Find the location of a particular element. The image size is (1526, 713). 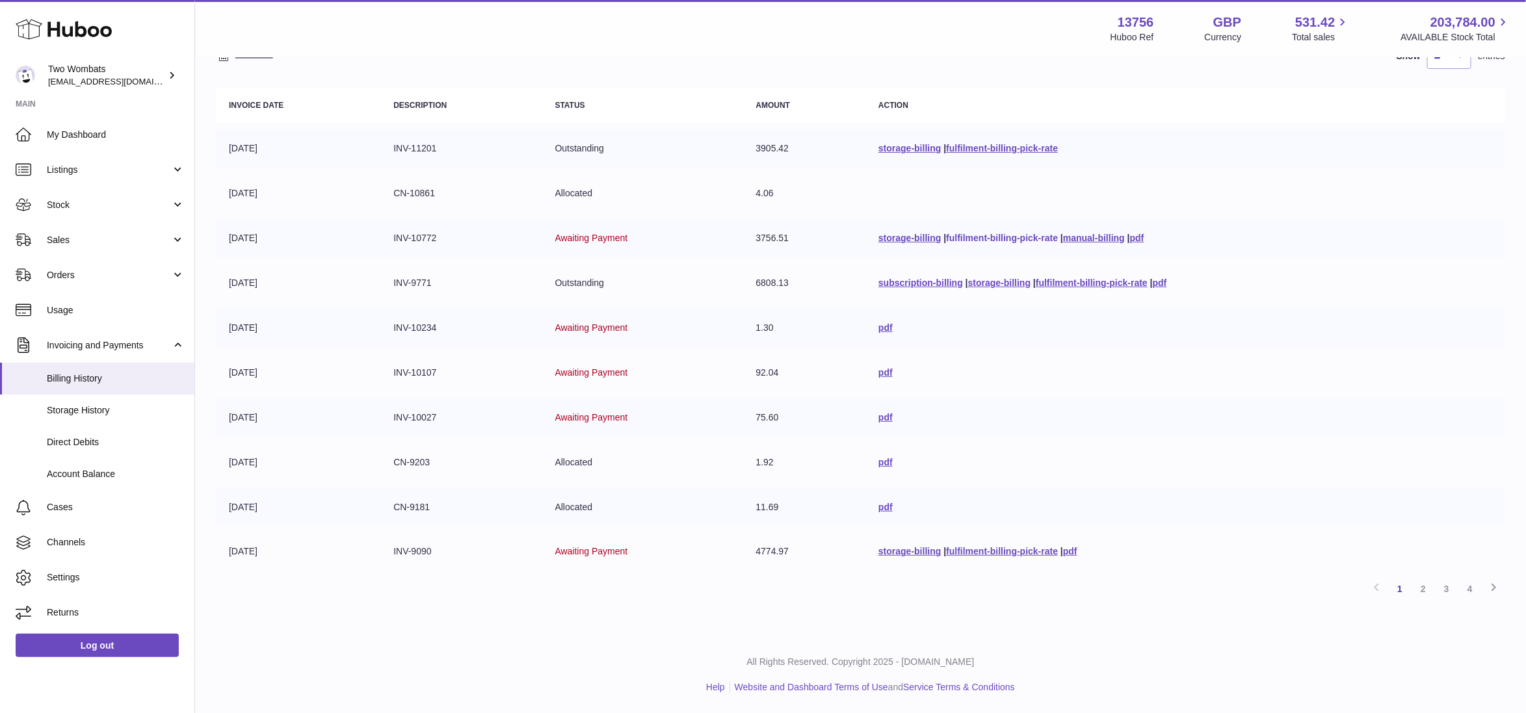

td: 6808.13 is located at coordinates (804, 283).